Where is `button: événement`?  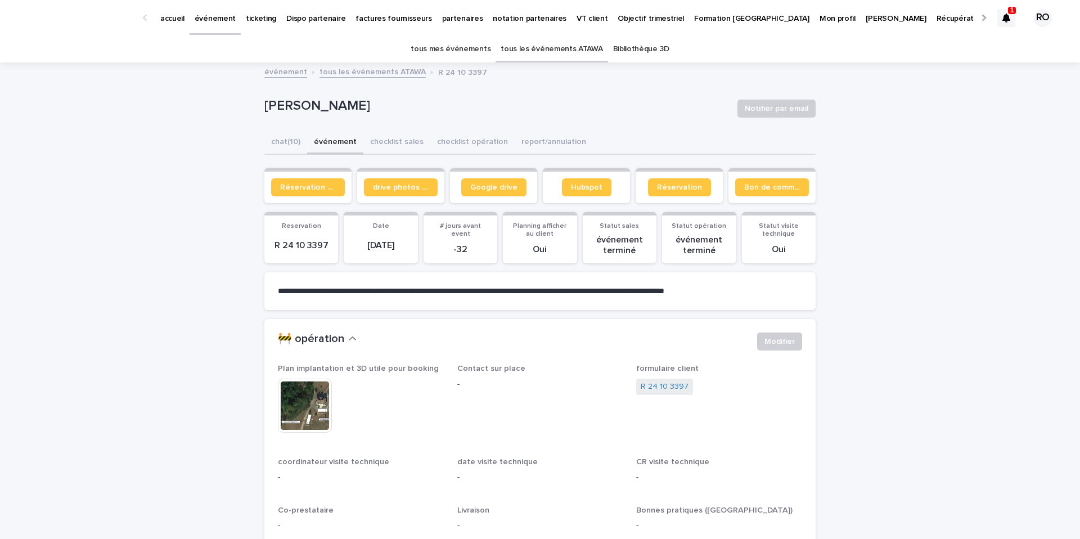 button: événement is located at coordinates (335, 143).